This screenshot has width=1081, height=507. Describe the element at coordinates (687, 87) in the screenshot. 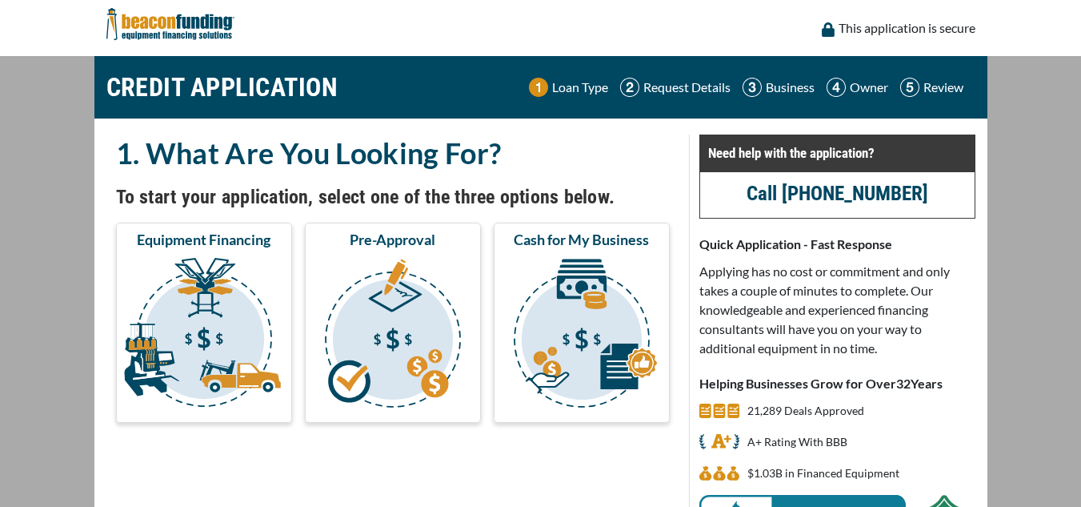

I see `p: Request Details` at that location.